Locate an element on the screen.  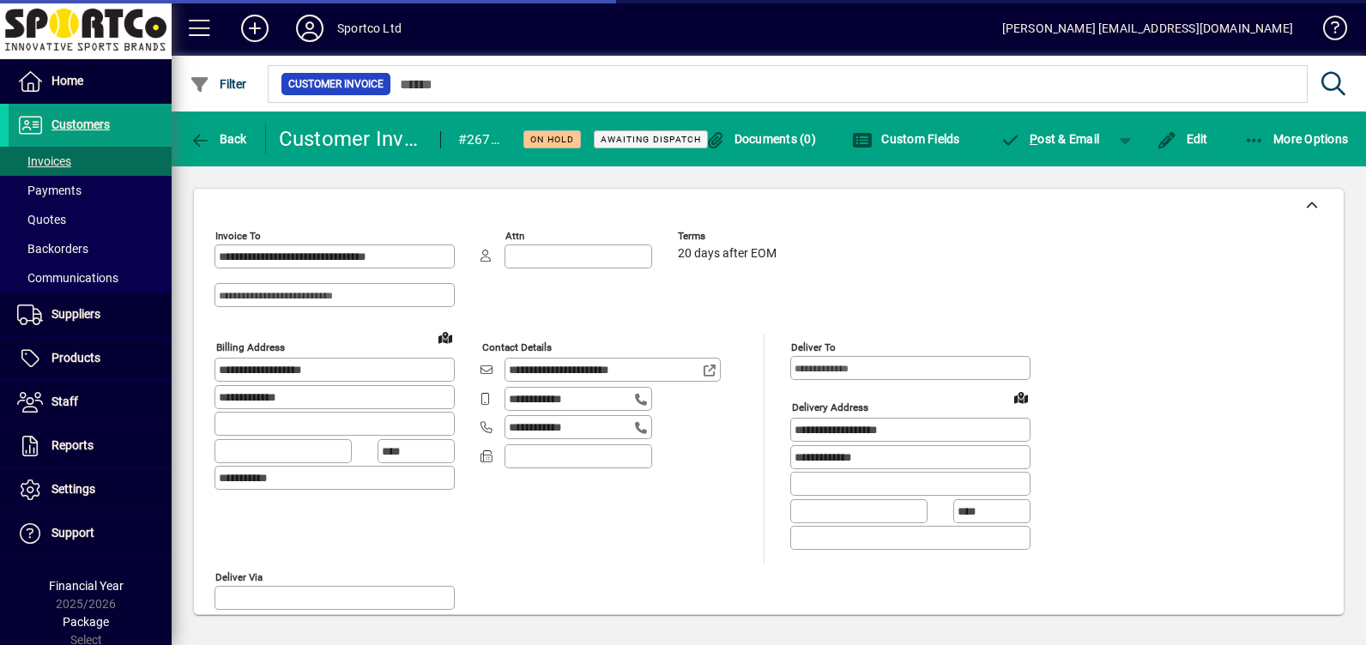
button: Custom Fields is located at coordinates (906, 139).